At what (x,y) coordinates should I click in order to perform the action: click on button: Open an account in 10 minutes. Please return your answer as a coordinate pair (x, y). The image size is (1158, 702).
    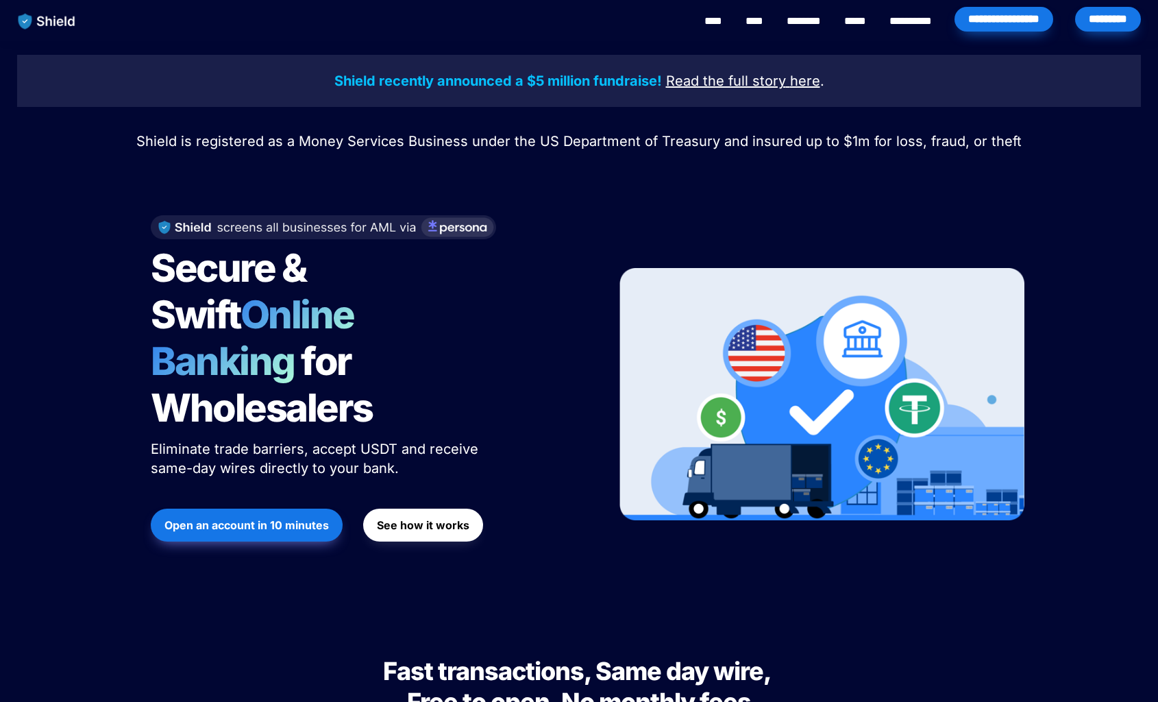
    Looking at the image, I should click on (247, 525).